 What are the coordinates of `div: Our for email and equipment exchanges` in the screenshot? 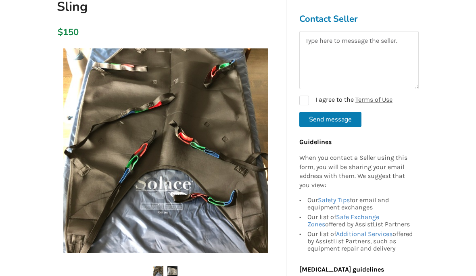 It's located at (361, 204).